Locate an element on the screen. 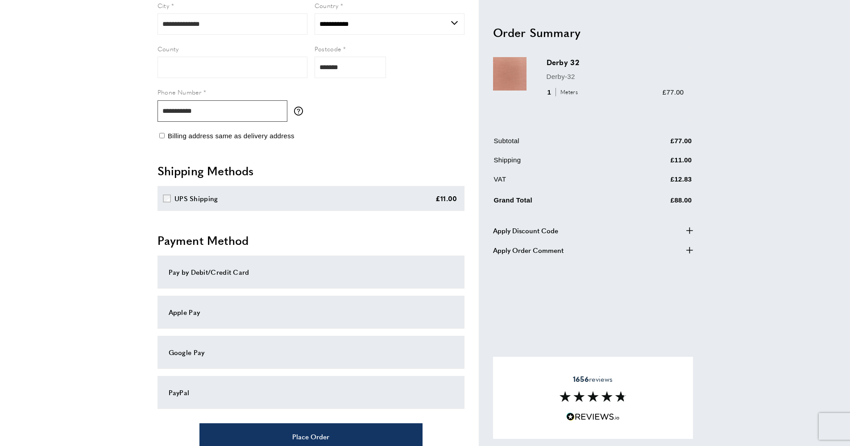 The width and height of the screenshot is (850, 446). td: VAT is located at coordinates (557, 182).